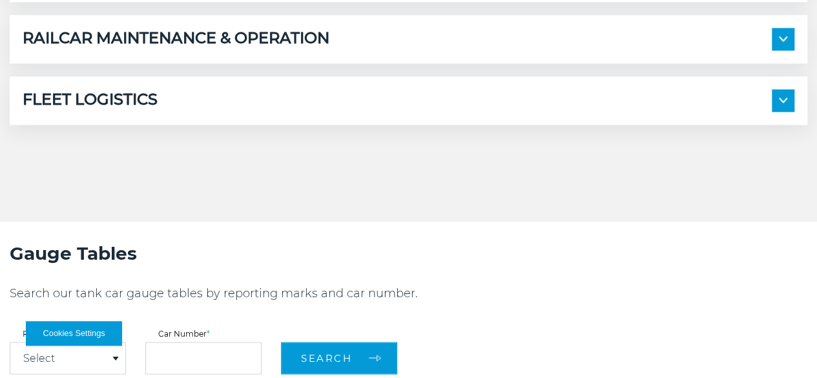 The height and width of the screenshot is (378, 817). What do you see at coordinates (204, 333) in the screenshot?
I see `label: Car Number` at bounding box center [204, 333].